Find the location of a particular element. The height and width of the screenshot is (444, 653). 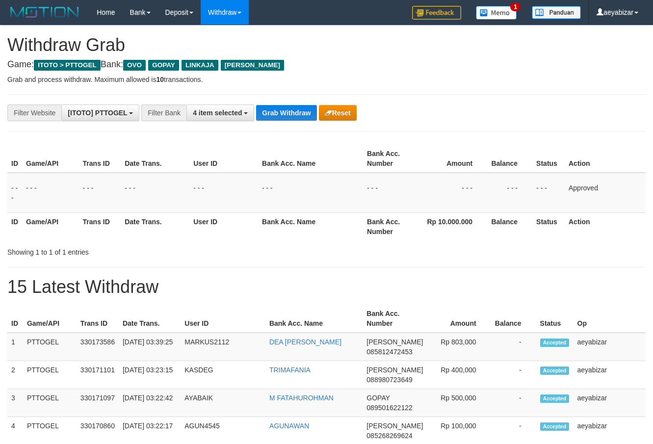

td: 330173586 is located at coordinates (98, 347).